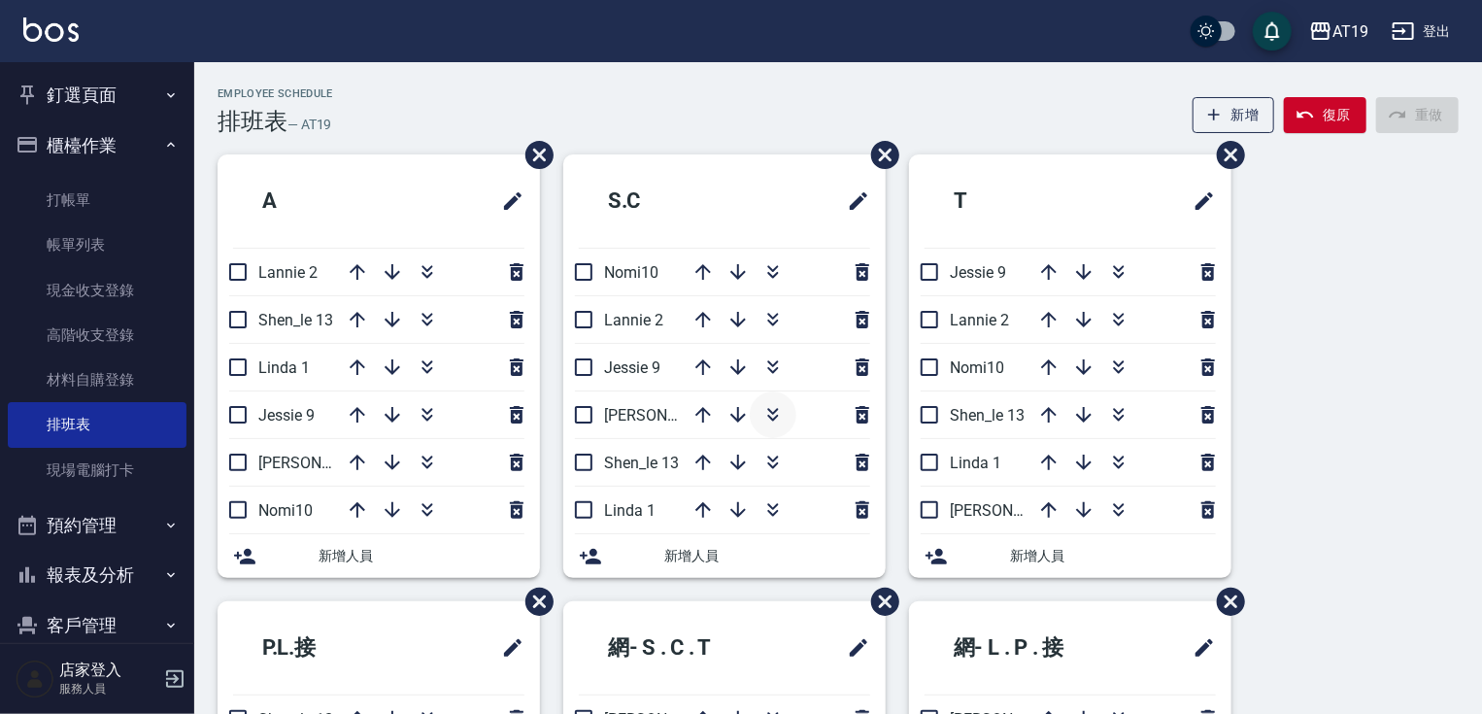 This screenshot has height=714, width=1482. What do you see at coordinates (97, 200) in the screenshot?
I see `a: 打帳單` at bounding box center [97, 200].